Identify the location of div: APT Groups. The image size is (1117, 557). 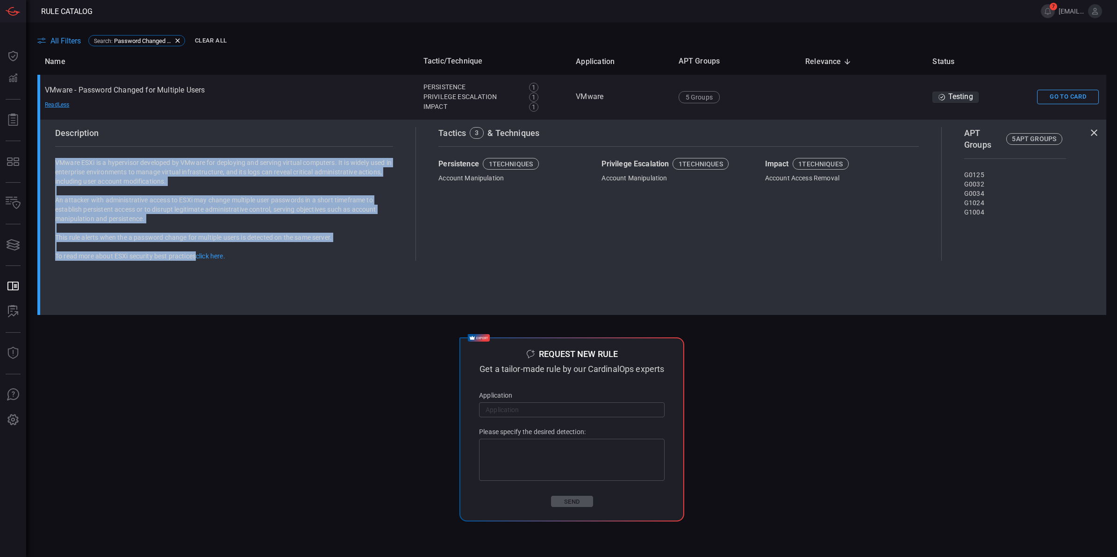
(1015, 139).